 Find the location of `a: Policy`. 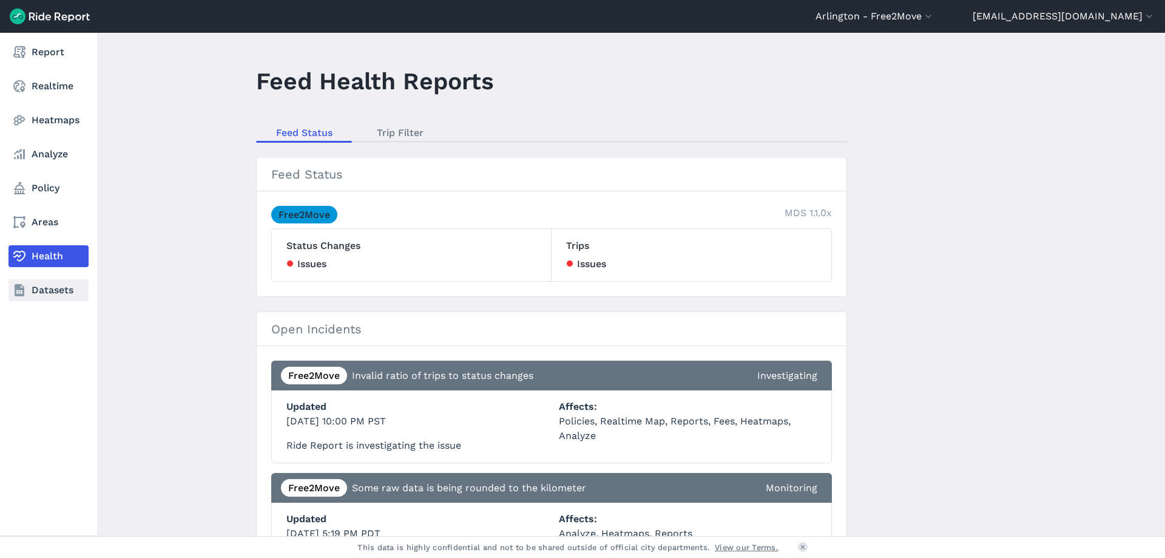

a: Policy is located at coordinates (49, 188).